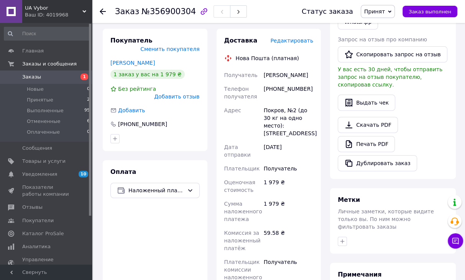 The image size is (465, 280). What do you see at coordinates (39, 174) in the screenshot?
I see `span: Уведомления` at bounding box center [39, 174].